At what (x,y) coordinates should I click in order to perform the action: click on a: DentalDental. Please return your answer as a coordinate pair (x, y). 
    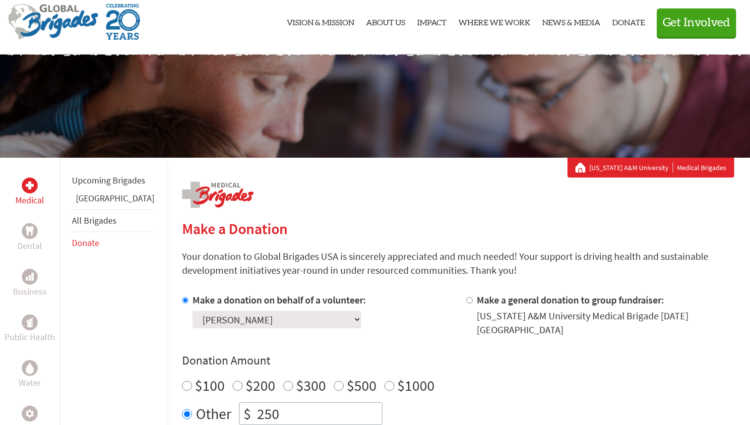
    Looking at the image, I should click on (30, 238).